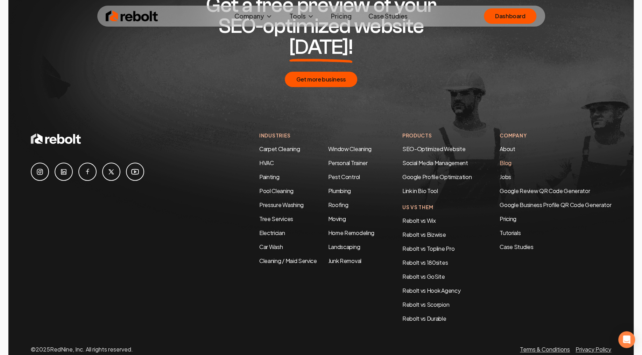 The image size is (642, 355). What do you see at coordinates (507, 149) in the screenshot?
I see `a: About` at bounding box center [507, 149].